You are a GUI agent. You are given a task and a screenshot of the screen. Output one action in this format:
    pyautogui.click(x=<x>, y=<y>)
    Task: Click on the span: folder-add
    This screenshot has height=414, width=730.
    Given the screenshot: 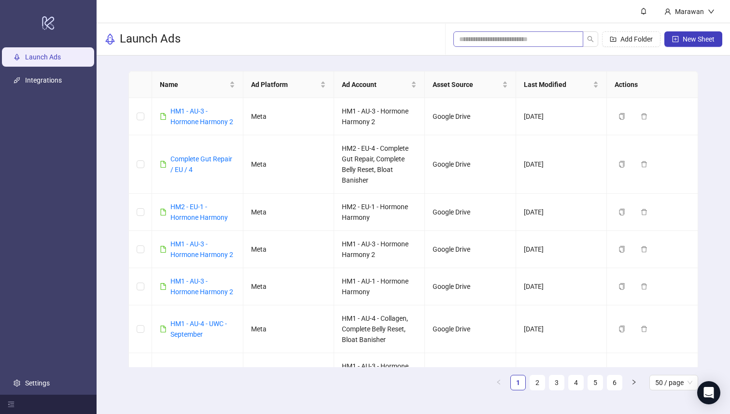 What is the action you would take?
    pyautogui.click(x=613, y=39)
    